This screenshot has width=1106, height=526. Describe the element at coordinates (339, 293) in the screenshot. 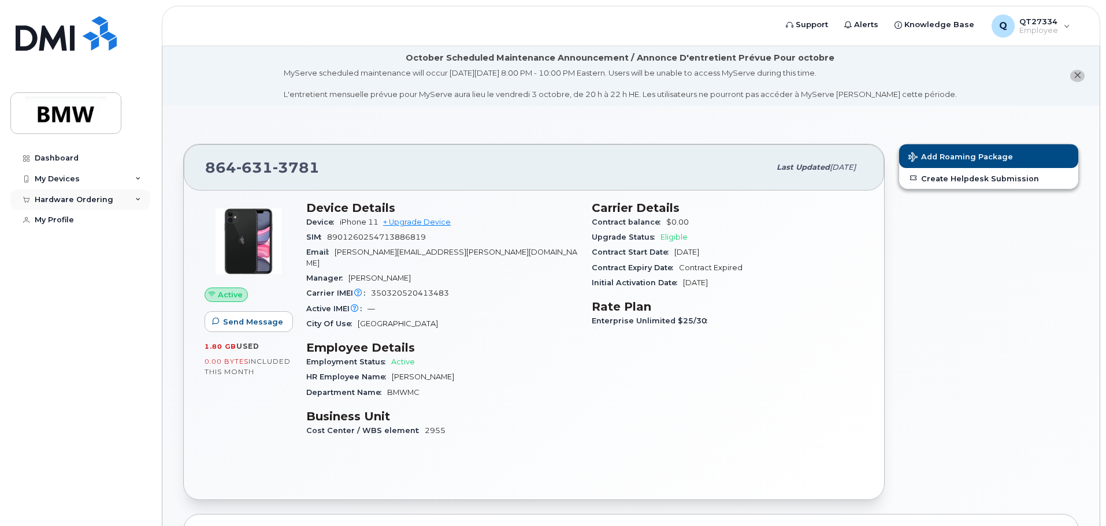

I see `span: Carrier IMEI` at that location.